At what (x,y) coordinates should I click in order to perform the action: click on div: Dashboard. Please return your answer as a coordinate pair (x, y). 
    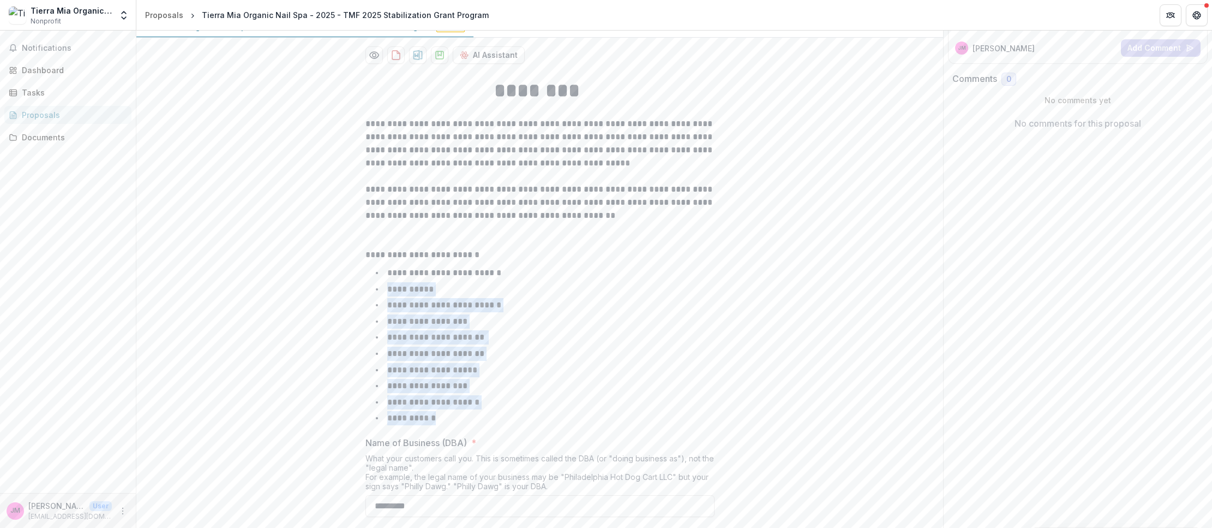
    Looking at the image, I should click on (72, 70).